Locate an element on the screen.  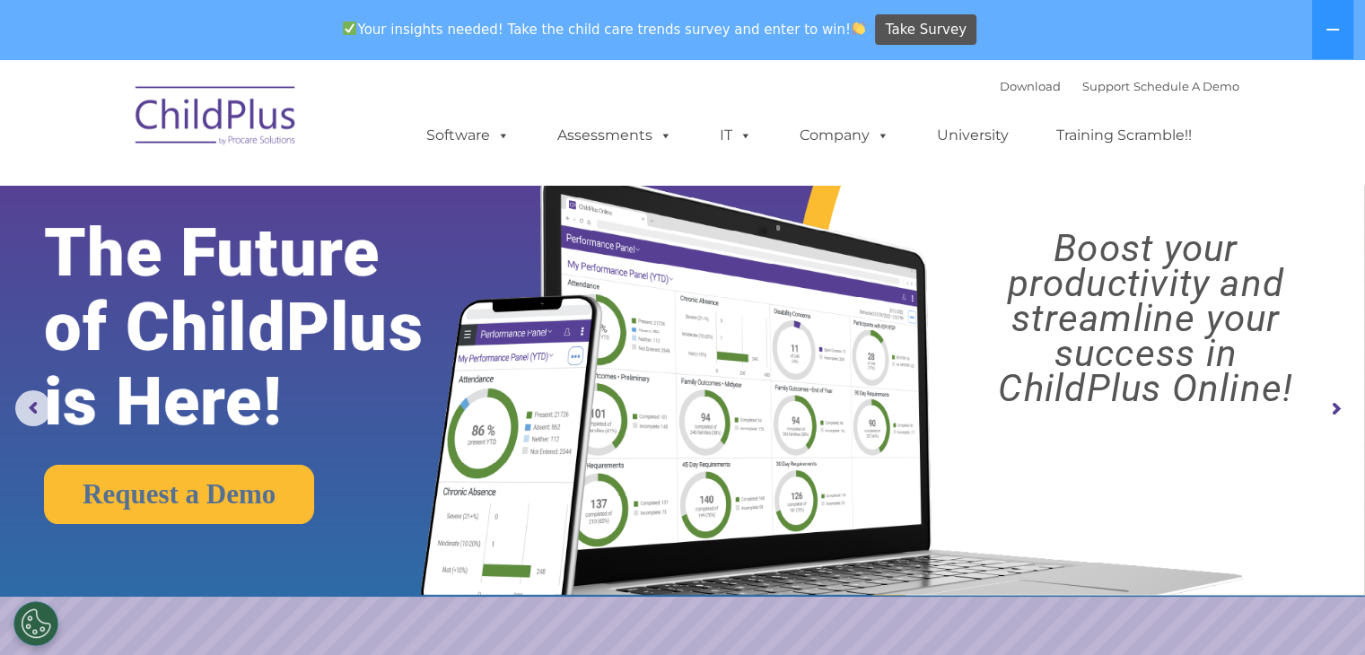
span: Your insights needed! Take the child care trends survey and enter to win! is located at coordinates (604, 29).